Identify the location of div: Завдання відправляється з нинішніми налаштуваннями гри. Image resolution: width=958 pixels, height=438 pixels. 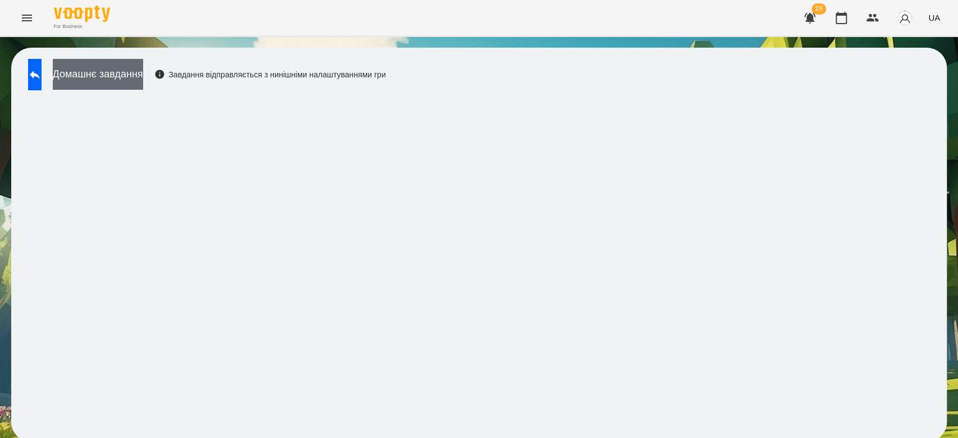
(270, 75).